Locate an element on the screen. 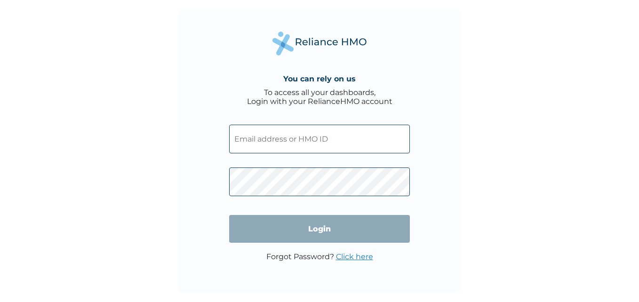 Image resolution: width=639 pixels, height=302 pixels. h4: You can rely on us is located at coordinates (320, 79).